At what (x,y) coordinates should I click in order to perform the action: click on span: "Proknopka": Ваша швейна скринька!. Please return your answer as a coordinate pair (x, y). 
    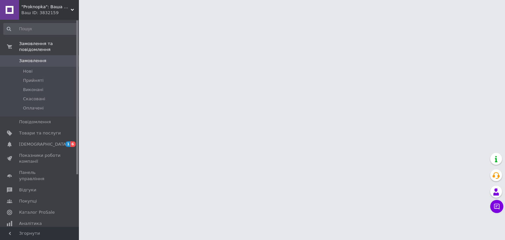
    Looking at the image, I should click on (46, 7).